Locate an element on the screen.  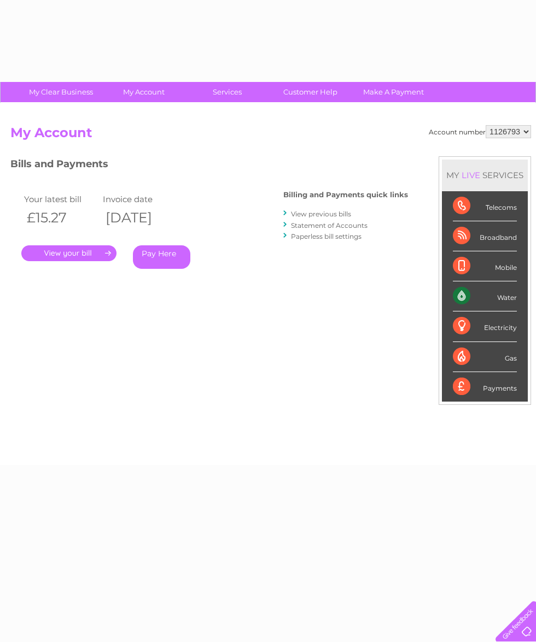
div: LIVE is located at coordinates (471, 175).